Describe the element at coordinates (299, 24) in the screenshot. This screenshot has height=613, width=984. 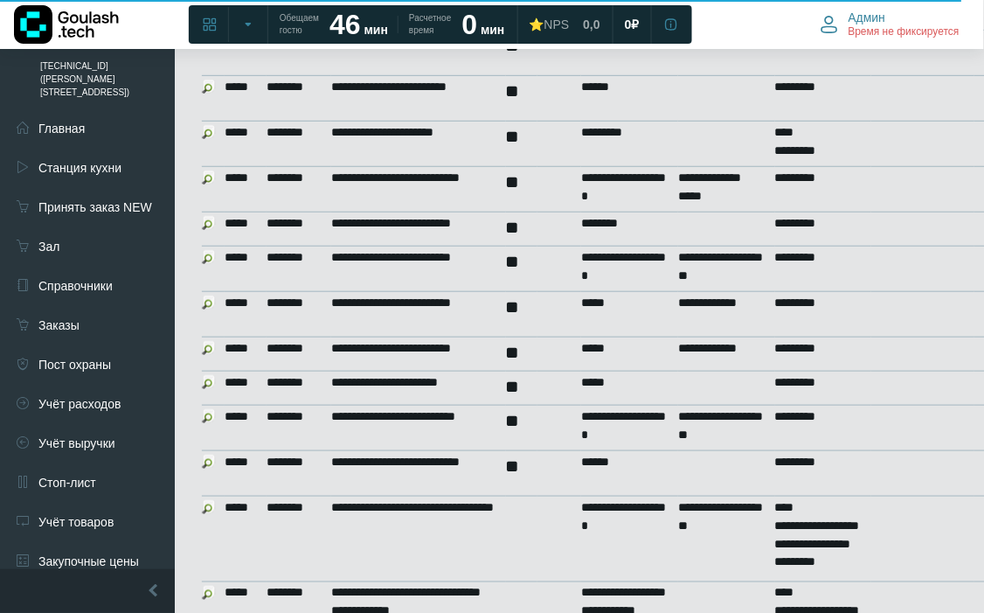
I see `span: Обещаем гостю` at that location.